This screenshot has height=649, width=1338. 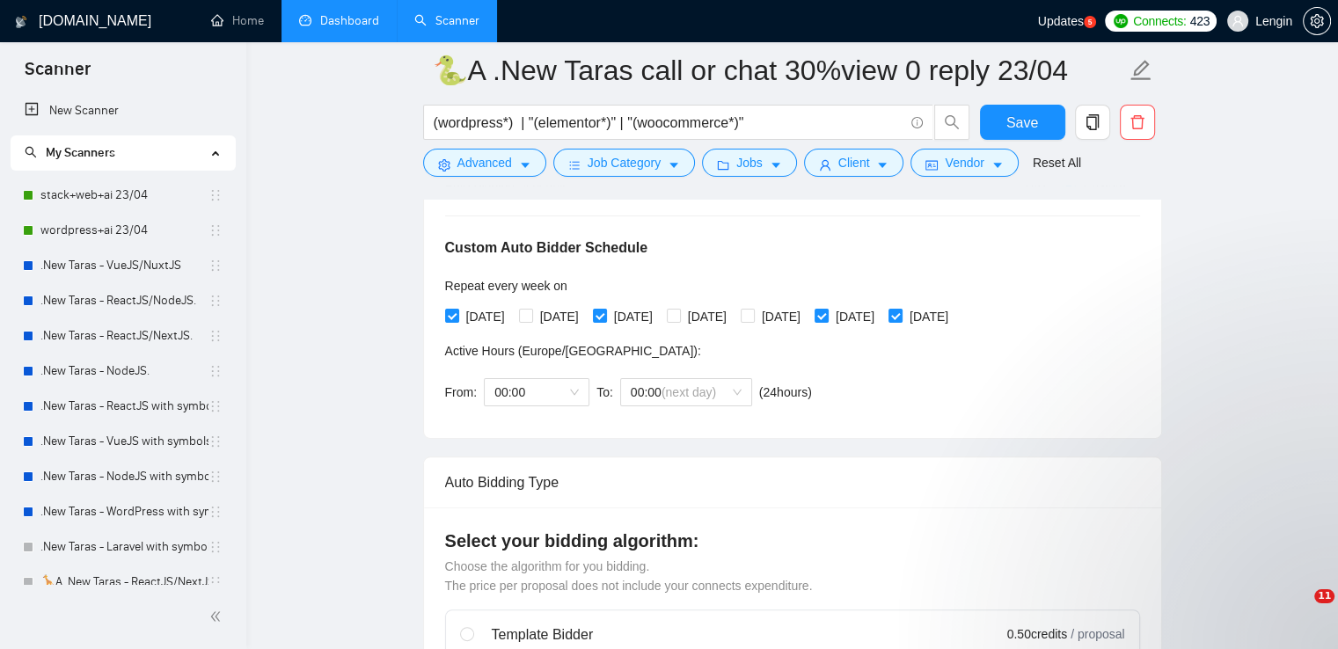 I want to click on span: folder, so click(x=723, y=164).